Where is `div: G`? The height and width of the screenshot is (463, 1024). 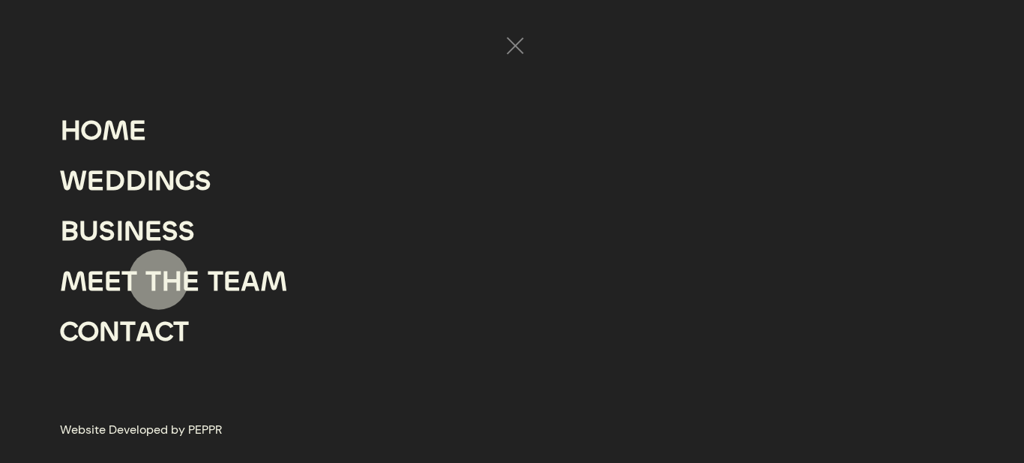
div: G is located at coordinates (185, 181).